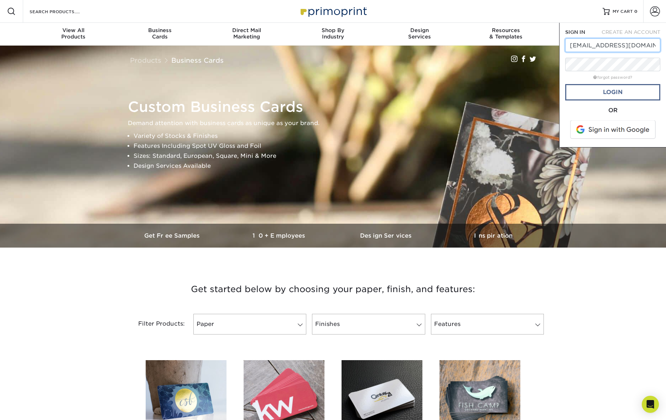  Describe the element at coordinates (613, 77) in the screenshot. I see `a: forgot password?` at that location.